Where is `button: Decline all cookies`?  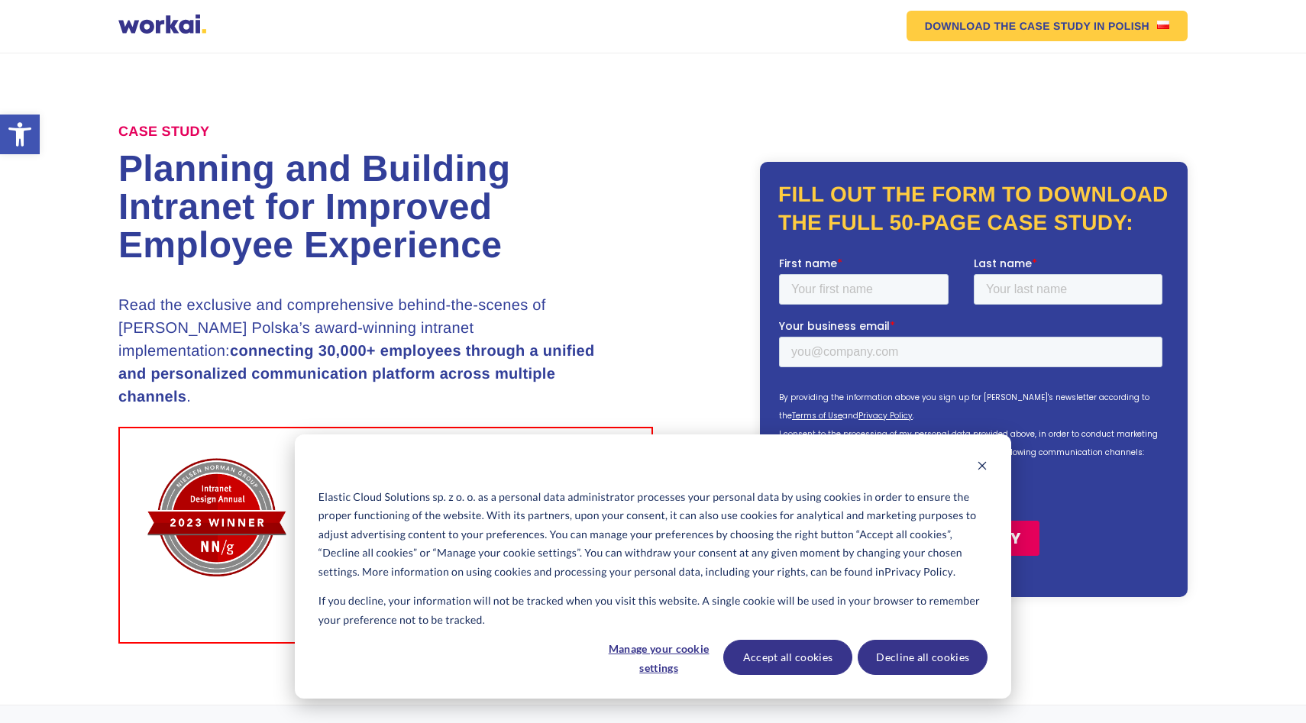 button: Decline all cookies is located at coordinates (922, 657).